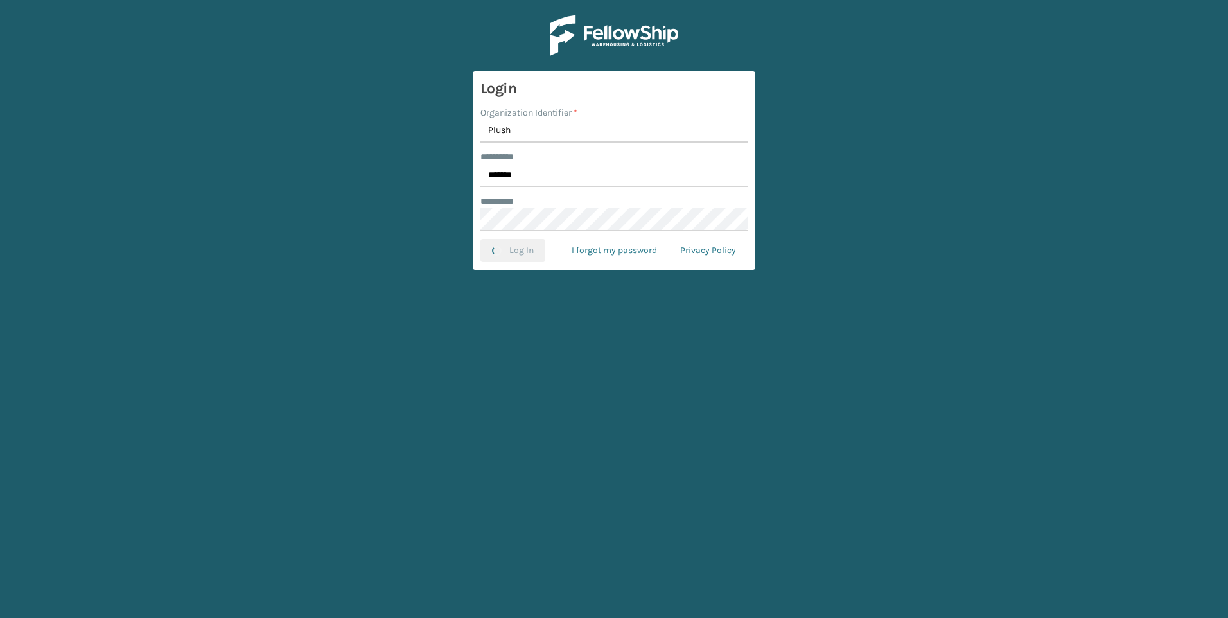 The height and width of the screenshot is (618, 1228). Describe the element at coordinates (529, 112) in the screenshot. I see `label: Organization Identifier` at that location.